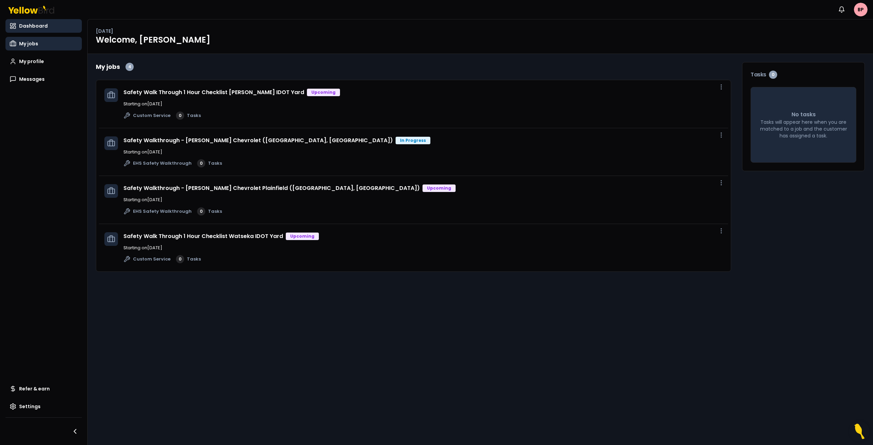 The width and height of the screenshot is (873, 445). Describe the element at coordinates (29, 44) in the screenshot. I see `span: My jobs` at that location.